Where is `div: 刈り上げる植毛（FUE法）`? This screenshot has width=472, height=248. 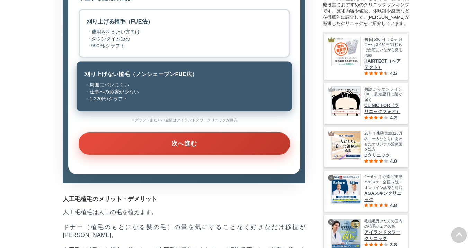 div: 刈り上げる植毛（FUE法） is located at coordinates (120, 22).